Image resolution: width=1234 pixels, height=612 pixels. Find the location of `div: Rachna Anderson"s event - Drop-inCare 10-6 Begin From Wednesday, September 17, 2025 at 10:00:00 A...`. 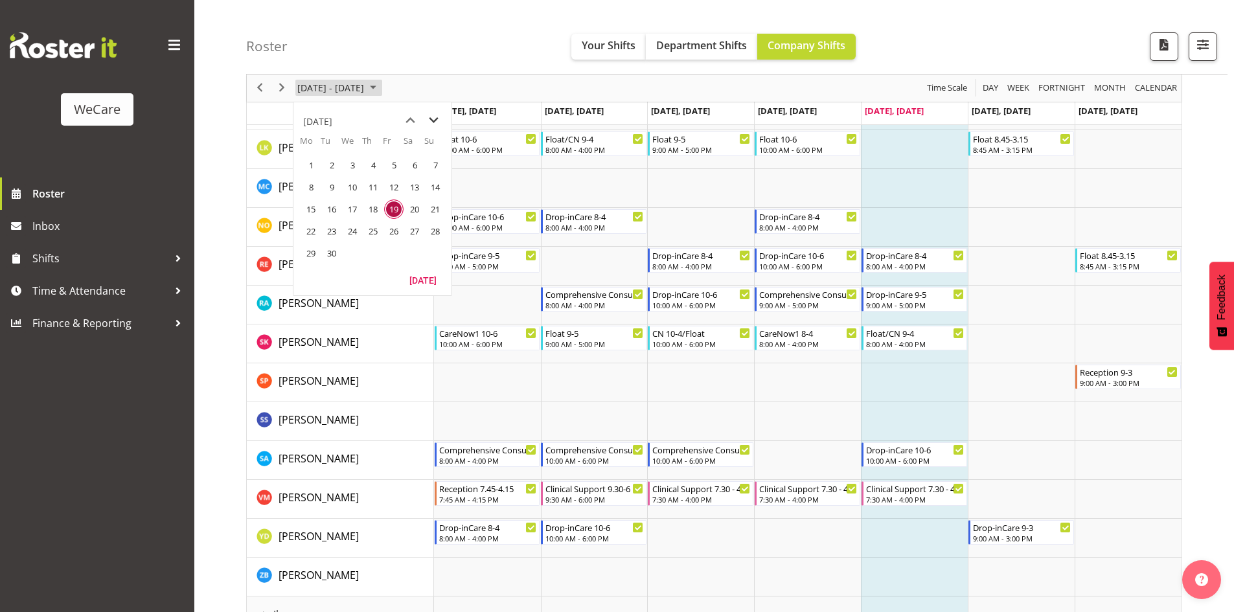

div: Rachna Anderson"s event - Drop-inCare 10-6 Begin From Wednesday, September 17, 2025 at 10:00:00 A... is located at coordinates (700, 299).